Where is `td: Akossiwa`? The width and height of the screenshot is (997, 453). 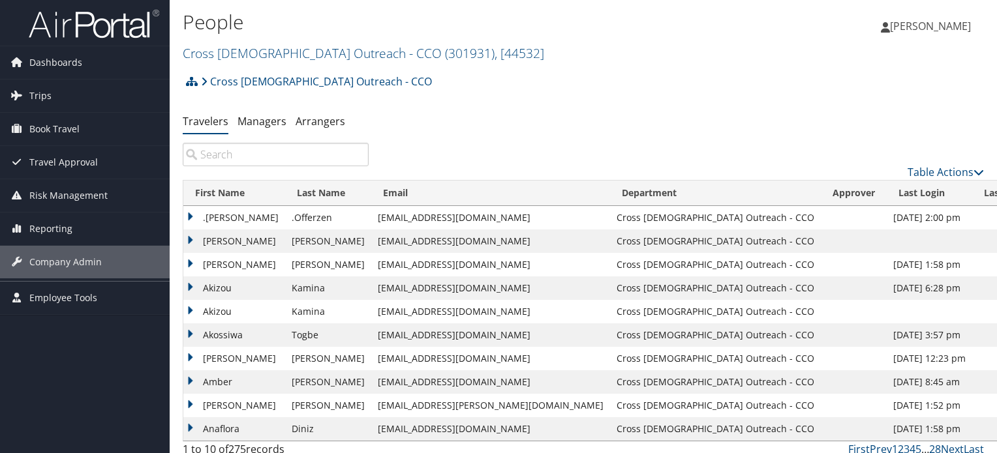 td: Akossiwa is located at coordinates (234, 335).